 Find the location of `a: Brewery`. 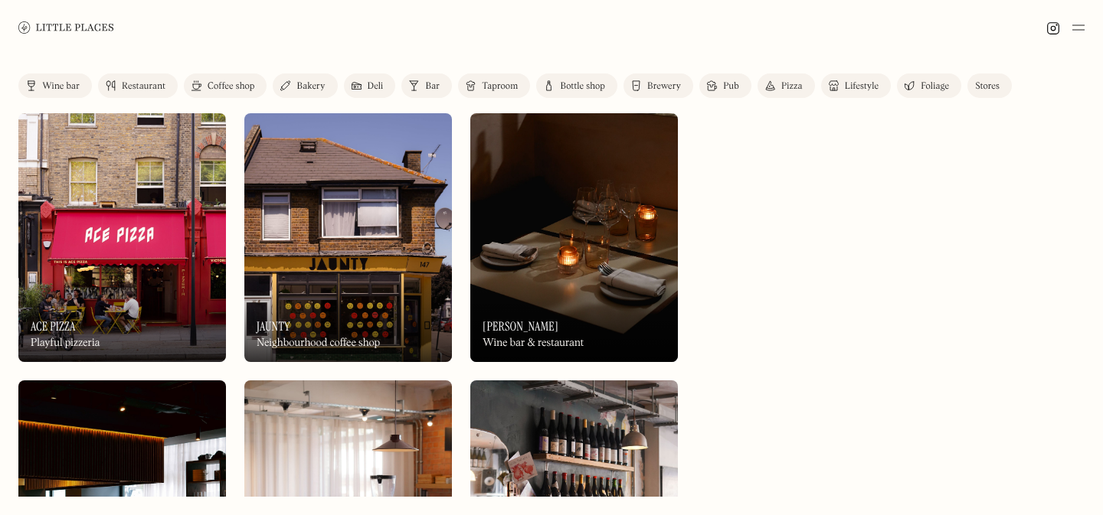

a: Brewery is located at coordinates (658, 86).